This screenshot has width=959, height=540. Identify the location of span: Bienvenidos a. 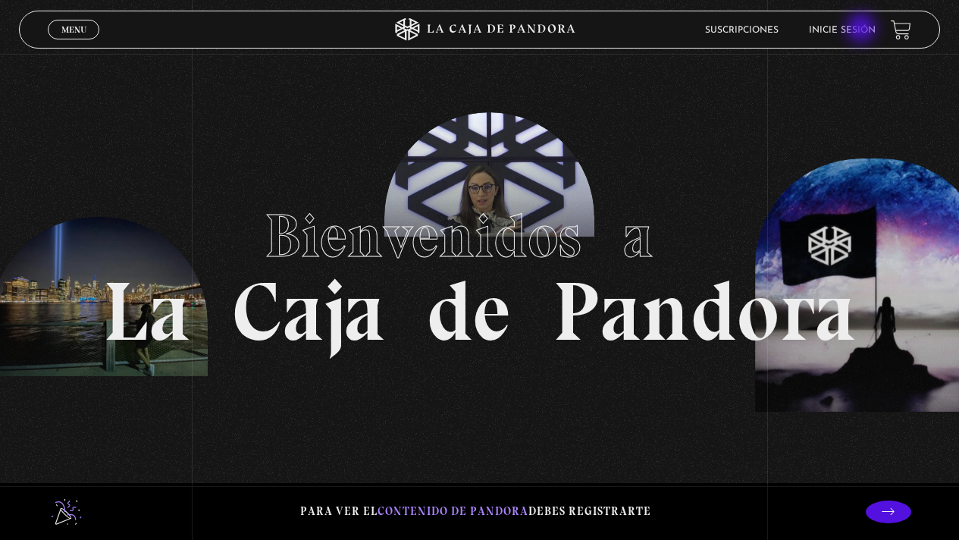
(480, 236).